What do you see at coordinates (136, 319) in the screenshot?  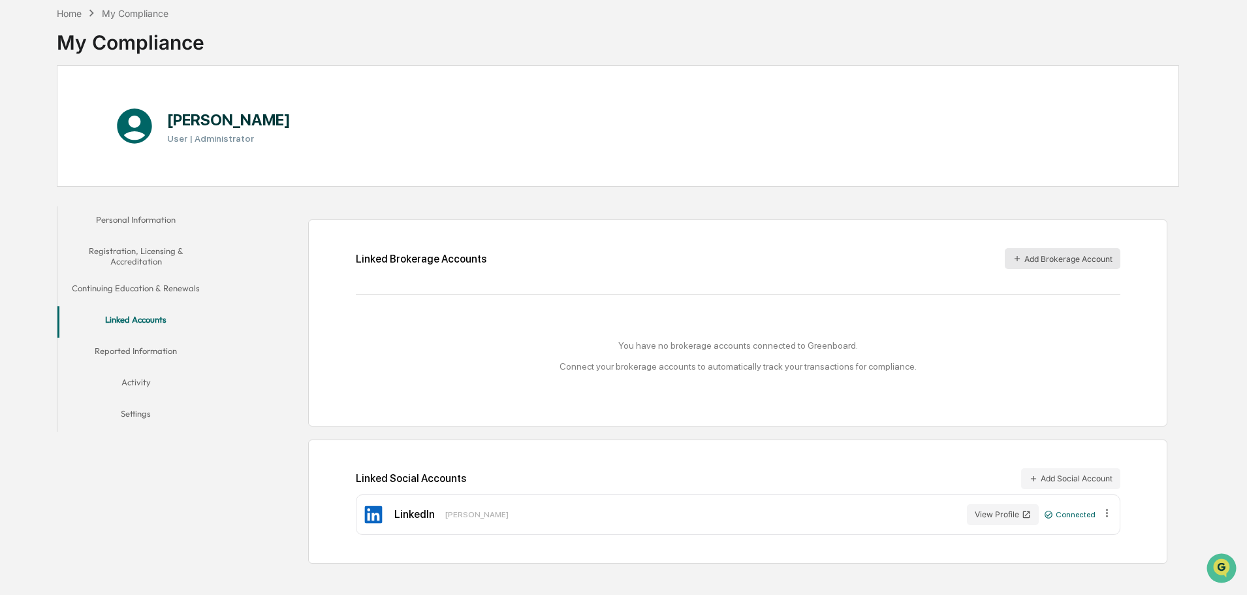 I see `div: secondary tabs example` at bounding box center [136, 319].